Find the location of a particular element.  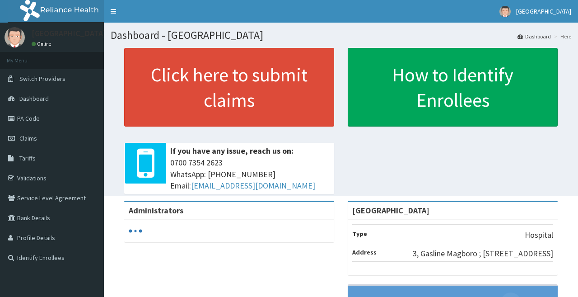

b: Administrators is located at coordinates (156, 210).